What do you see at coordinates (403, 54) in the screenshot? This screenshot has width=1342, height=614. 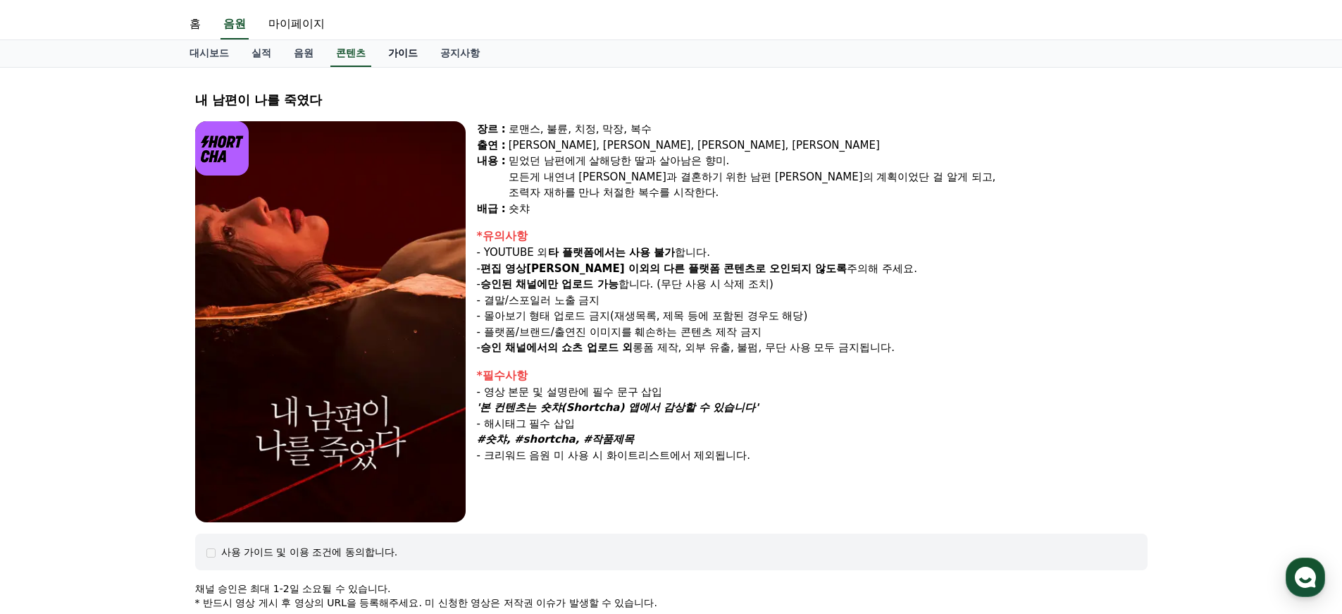 I see `a: 가이드` at bounding box center [403, 54].